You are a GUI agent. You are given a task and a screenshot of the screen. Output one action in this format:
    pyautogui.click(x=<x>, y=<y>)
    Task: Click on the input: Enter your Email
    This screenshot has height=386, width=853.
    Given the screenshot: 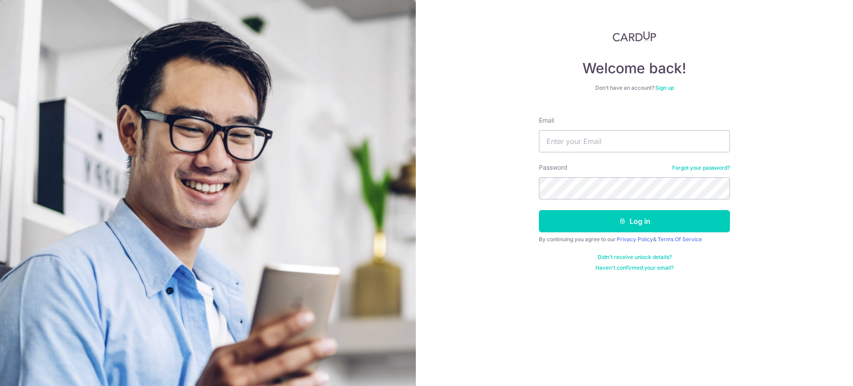 What is the action you would take?
    pyautogui.click(x=635, y=141)
    